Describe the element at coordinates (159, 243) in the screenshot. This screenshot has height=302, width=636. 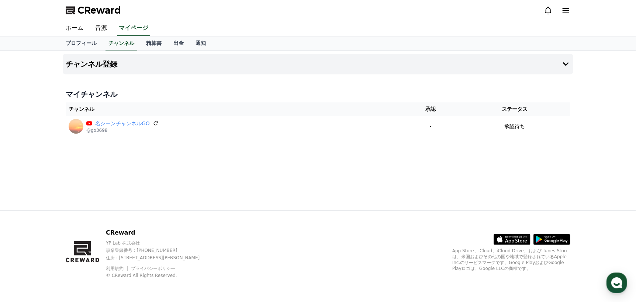
I see `p: YP Lab 株式会社` at that location.